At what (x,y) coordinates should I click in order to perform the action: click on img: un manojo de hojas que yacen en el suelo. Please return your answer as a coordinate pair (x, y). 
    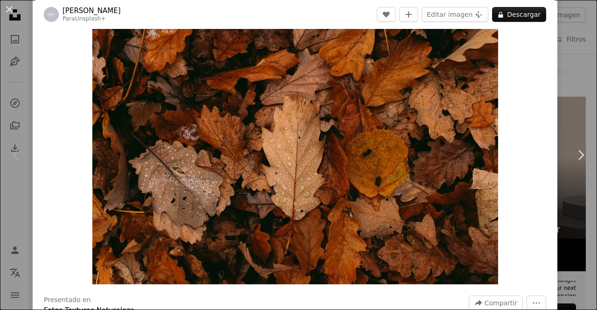
    Looking at the image, I should click on (295, 149).